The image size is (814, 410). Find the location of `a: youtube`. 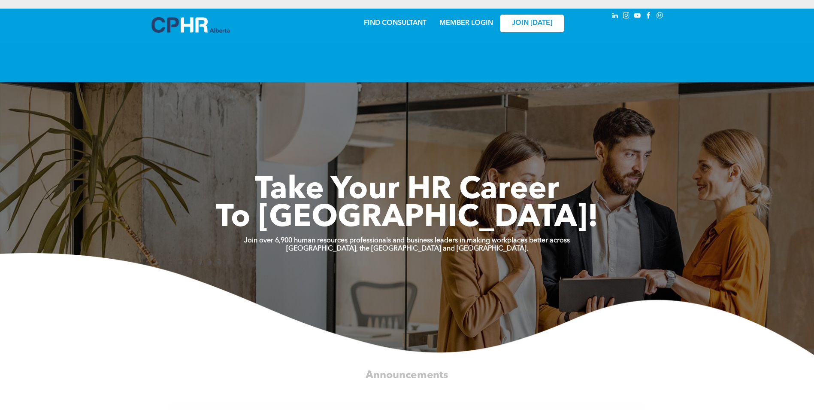

a: youtube is located at coordinates (638, 16).